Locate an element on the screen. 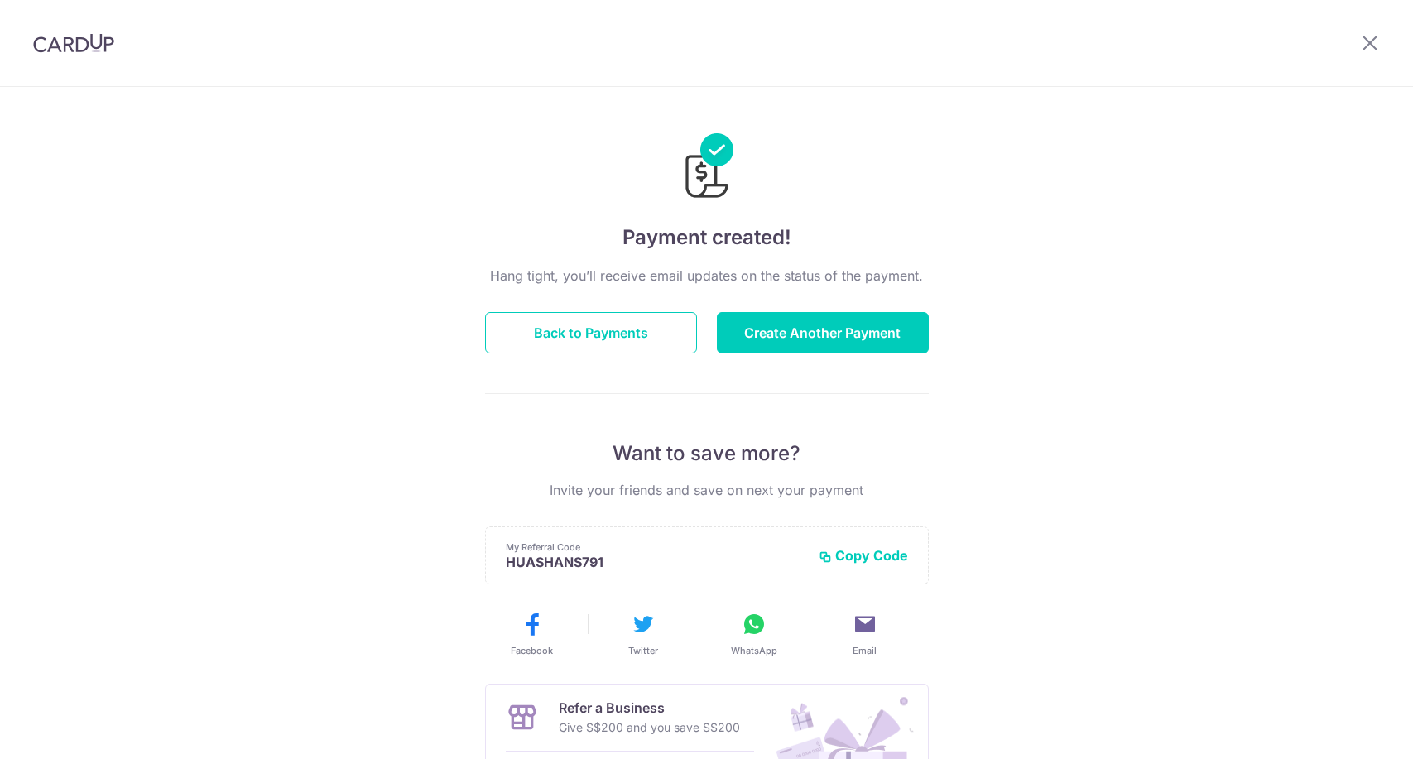 The image size is (1413, 759). h4: Payment created! is located at coordinates (707, 238).